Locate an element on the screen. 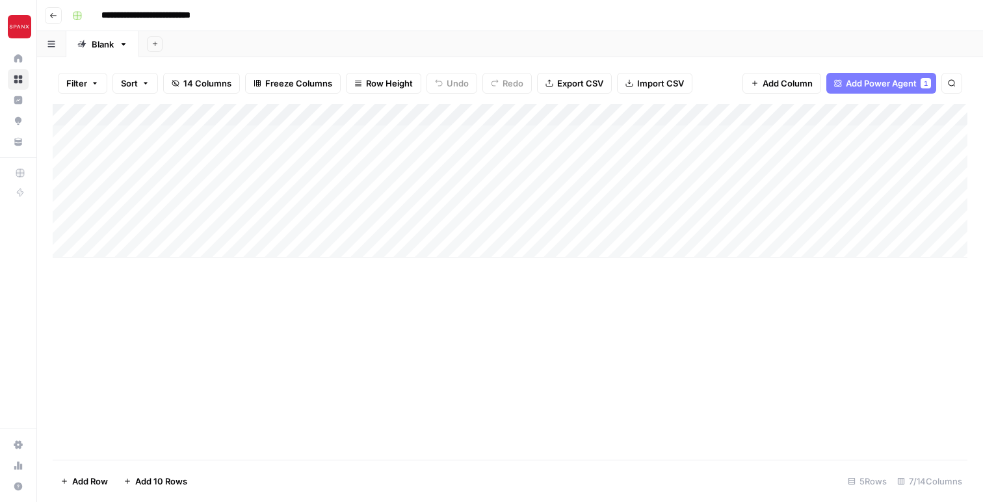 Image resolution: width=983 pixels, height=502 pixels. img: Spanx Logo is located at coordinates (19, 27).